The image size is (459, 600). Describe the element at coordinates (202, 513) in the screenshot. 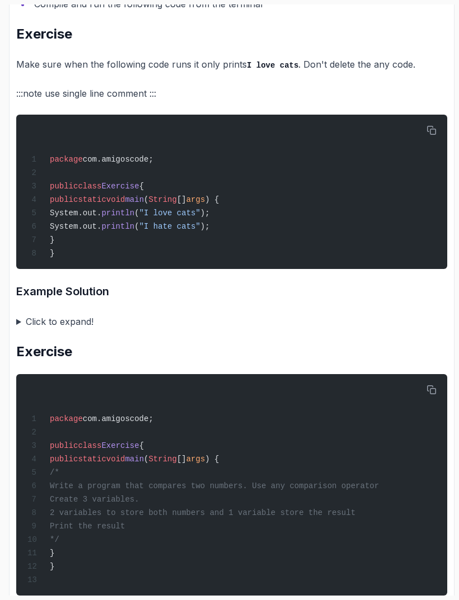

I see `span: 2 variables to store both numbers and 1 variable store the result` at that location.